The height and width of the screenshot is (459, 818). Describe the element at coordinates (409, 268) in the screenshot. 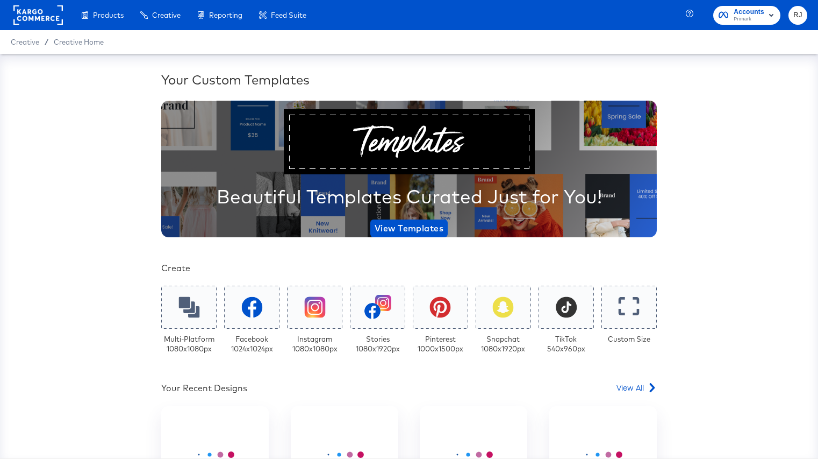

I see `div: Create` at that location.